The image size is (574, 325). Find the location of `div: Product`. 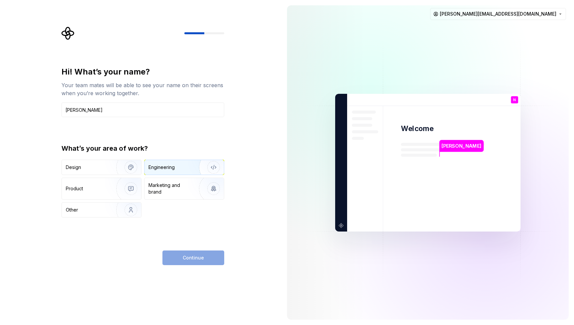

div: Product is located at coordinates (74, 188).